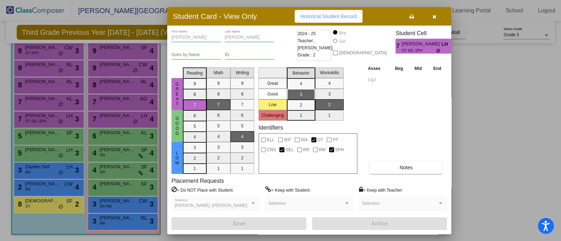 The height and width of the screenshot is (241, 561). What do you see at coordinates (307, 55) in the screenshot?
I see `span: Grade : 2` at bounding box center [307, 55].